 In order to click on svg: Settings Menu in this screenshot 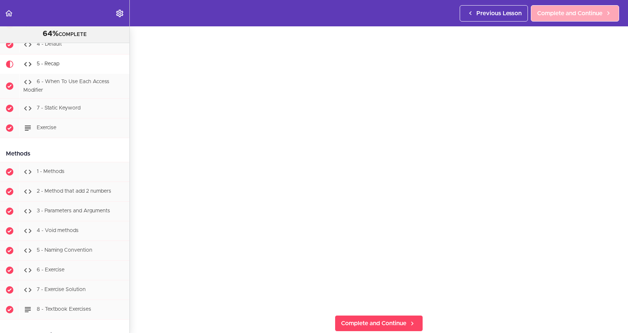, I will do `click(120, 13)`.